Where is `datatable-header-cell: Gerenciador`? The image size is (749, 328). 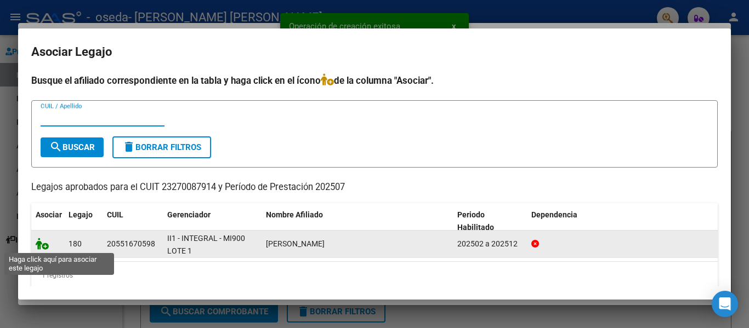 datatable-header-cell: Gerenciador is located at coordinates (212, 222).